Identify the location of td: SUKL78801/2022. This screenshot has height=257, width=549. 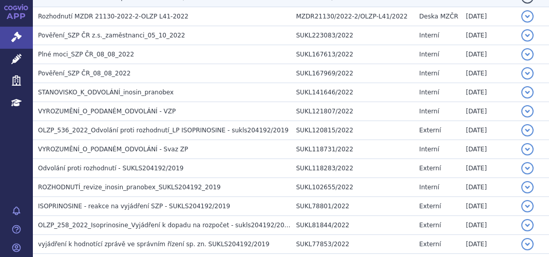
(353, 206).